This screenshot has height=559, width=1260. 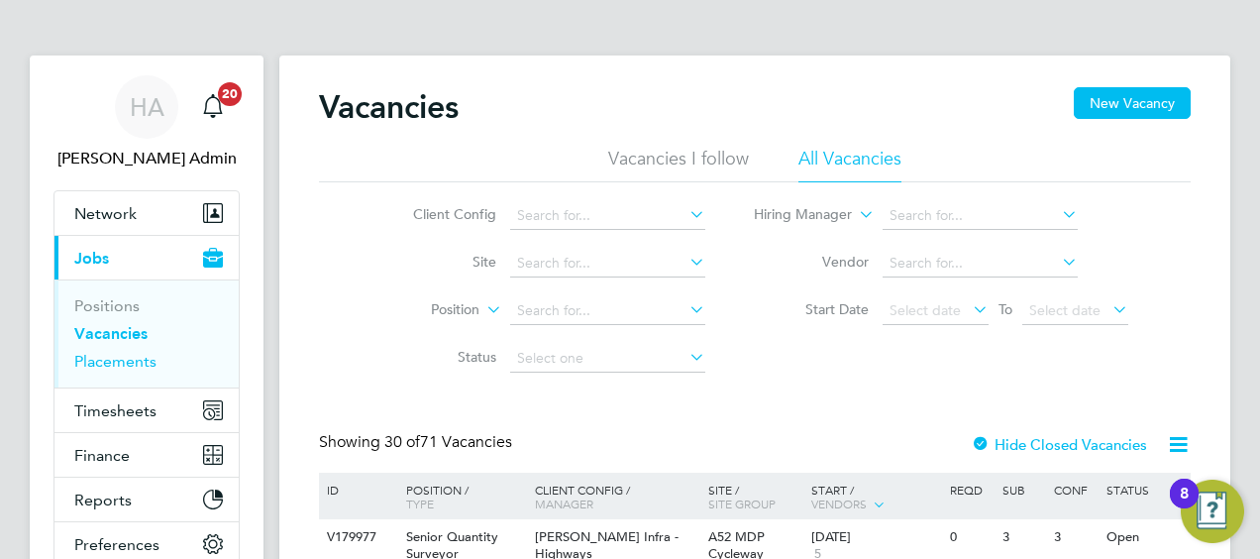 I want to click on div: Jobs, so click(x=147, y=333).